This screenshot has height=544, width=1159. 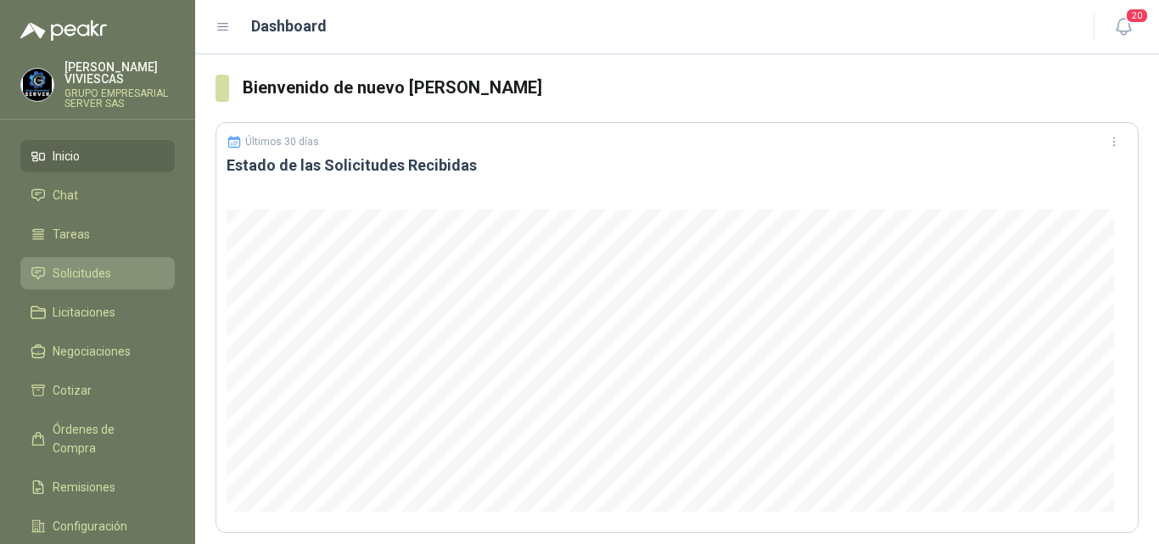 I want to click on span: Inicio, so click(x=66, y=156).